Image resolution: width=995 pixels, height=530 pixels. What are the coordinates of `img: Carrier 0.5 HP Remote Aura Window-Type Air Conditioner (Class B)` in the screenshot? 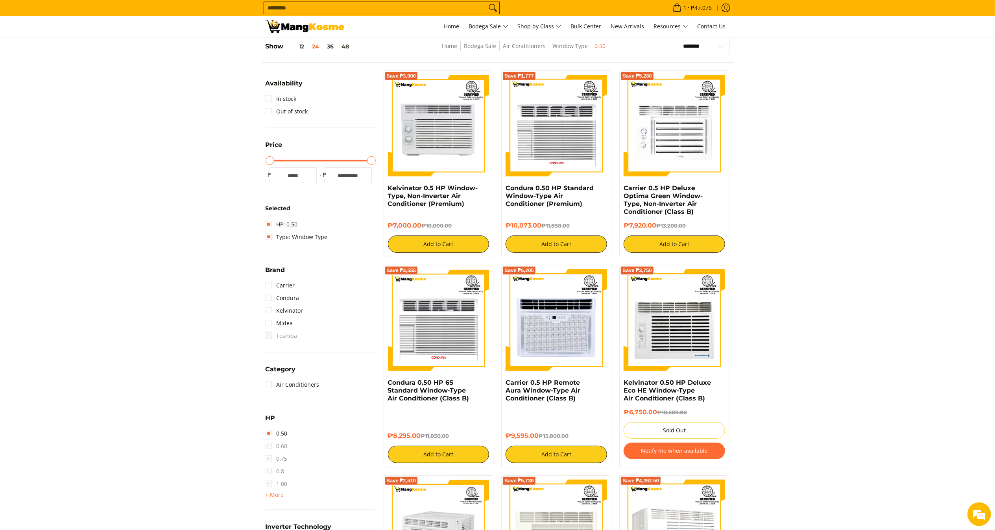 It's located at (556, 320).